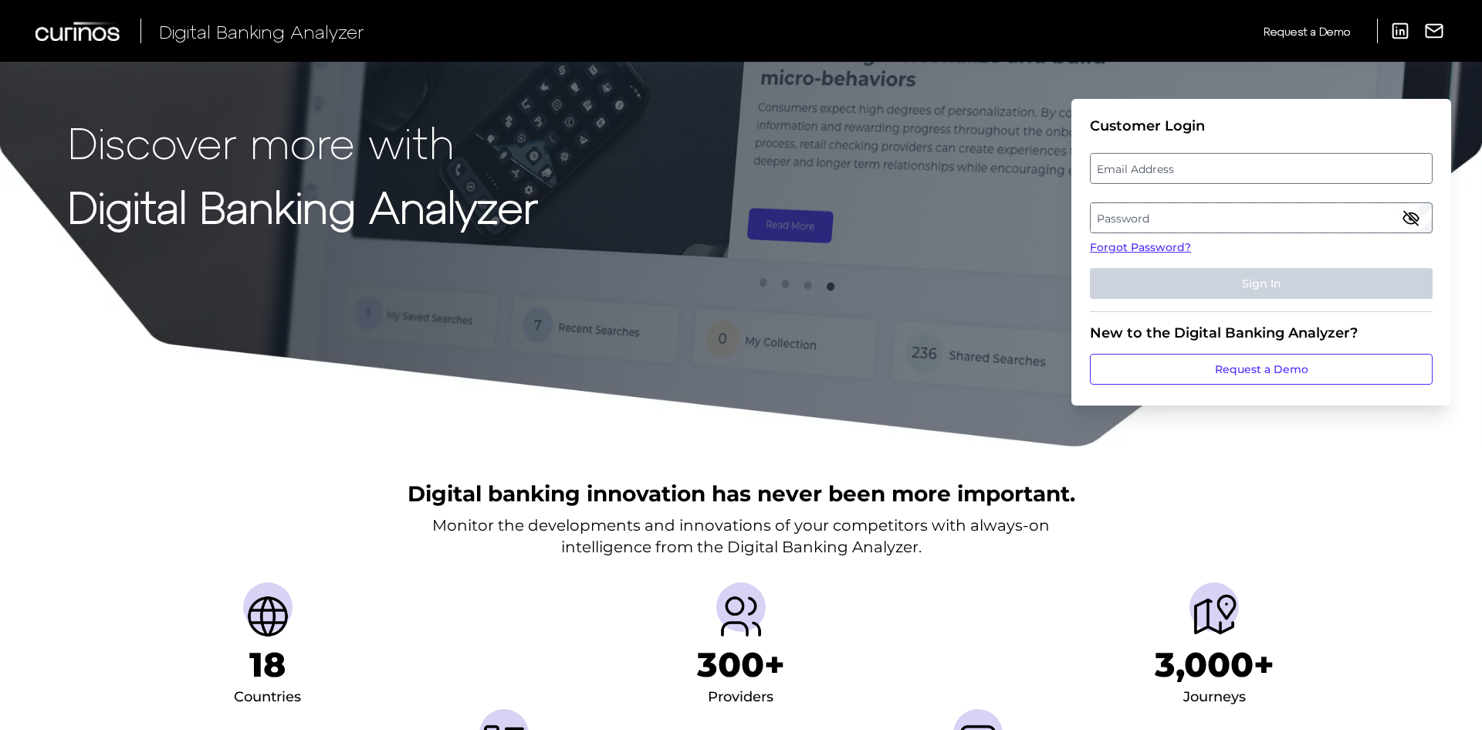  Describe the element at coordinates (741, 616) in the screenshot. I see `img: Providers` at that location.